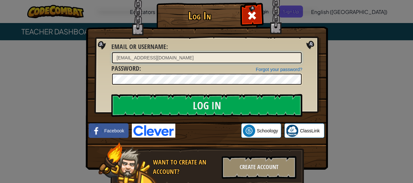 The height and width of the screenshot is (183, 413). Describe the element at coordinates (185, 167) in the screenshot. I see `div: Want to create an account?` at that location.